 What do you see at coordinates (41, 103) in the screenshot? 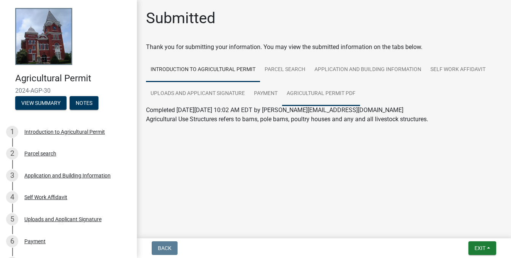
I see `wm-modal-confirm: Summary` at bounding box center [41, 103].